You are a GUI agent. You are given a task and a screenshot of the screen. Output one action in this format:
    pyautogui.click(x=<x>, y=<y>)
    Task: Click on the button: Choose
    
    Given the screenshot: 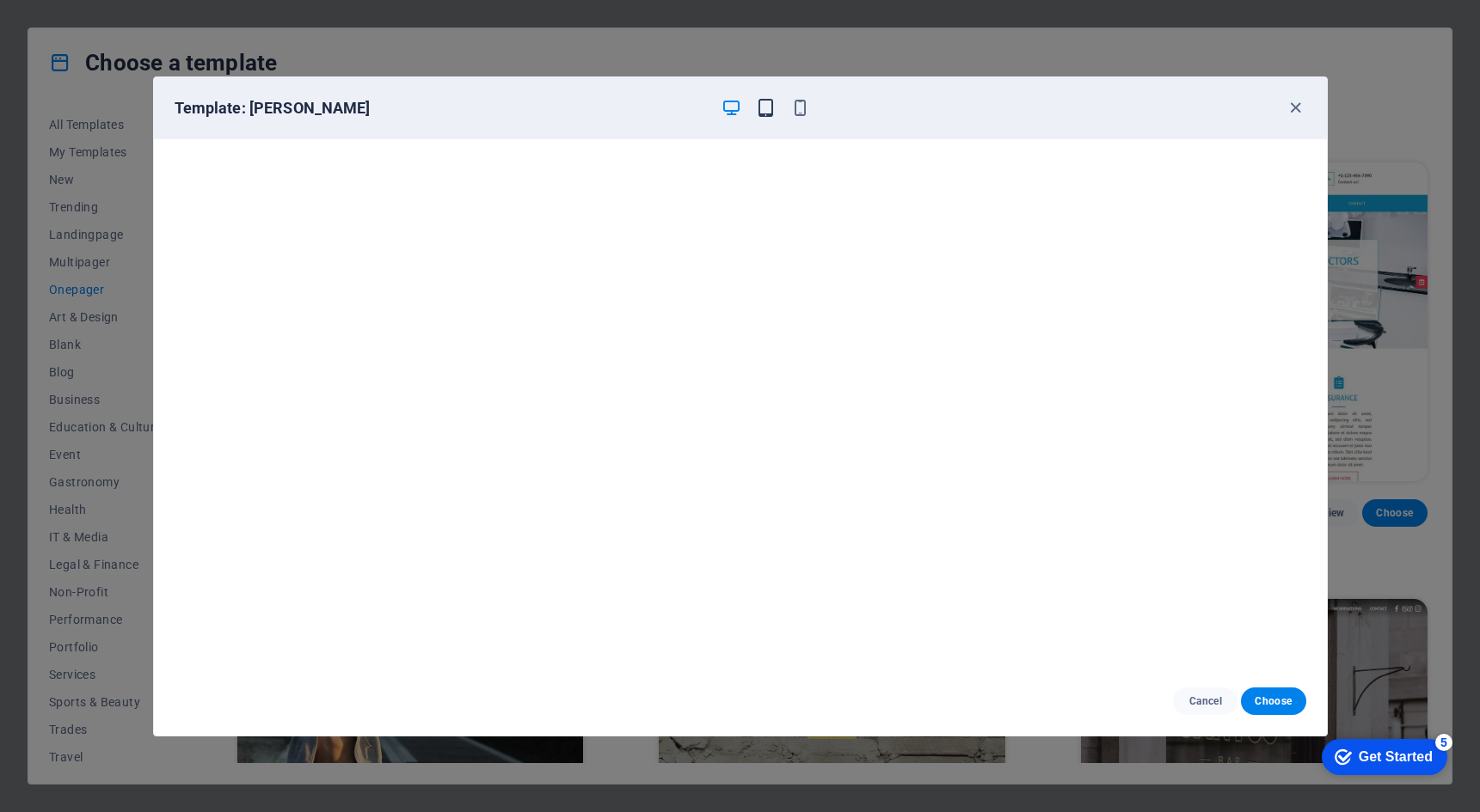 What is the action you would take?
    pyautogui.click(x=1273, y=701)
    